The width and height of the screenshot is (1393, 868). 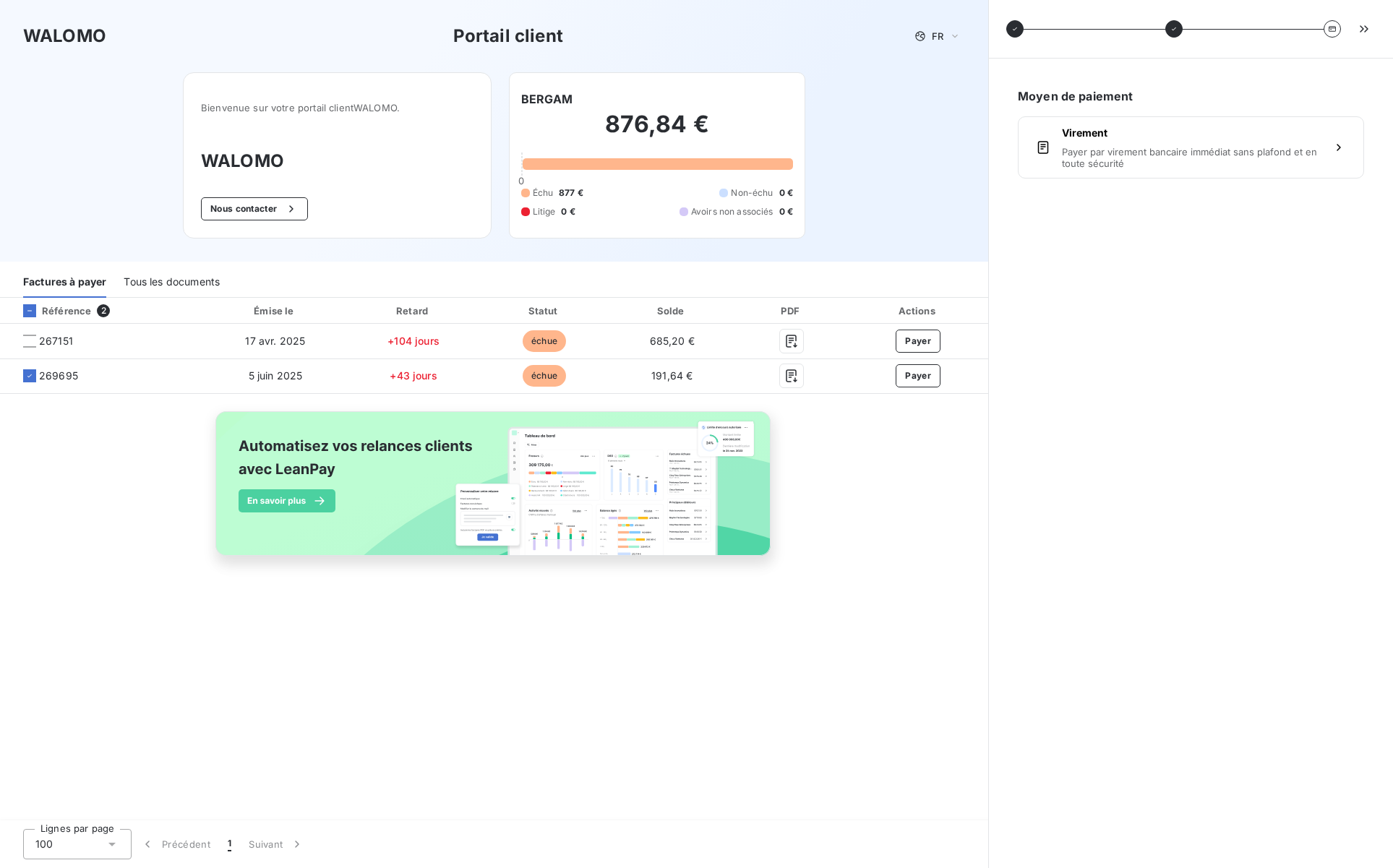 What do you see at coordinates (1190, 133) in the screenshot?
I see `span: Virement` at bounding box center [1190, 133].